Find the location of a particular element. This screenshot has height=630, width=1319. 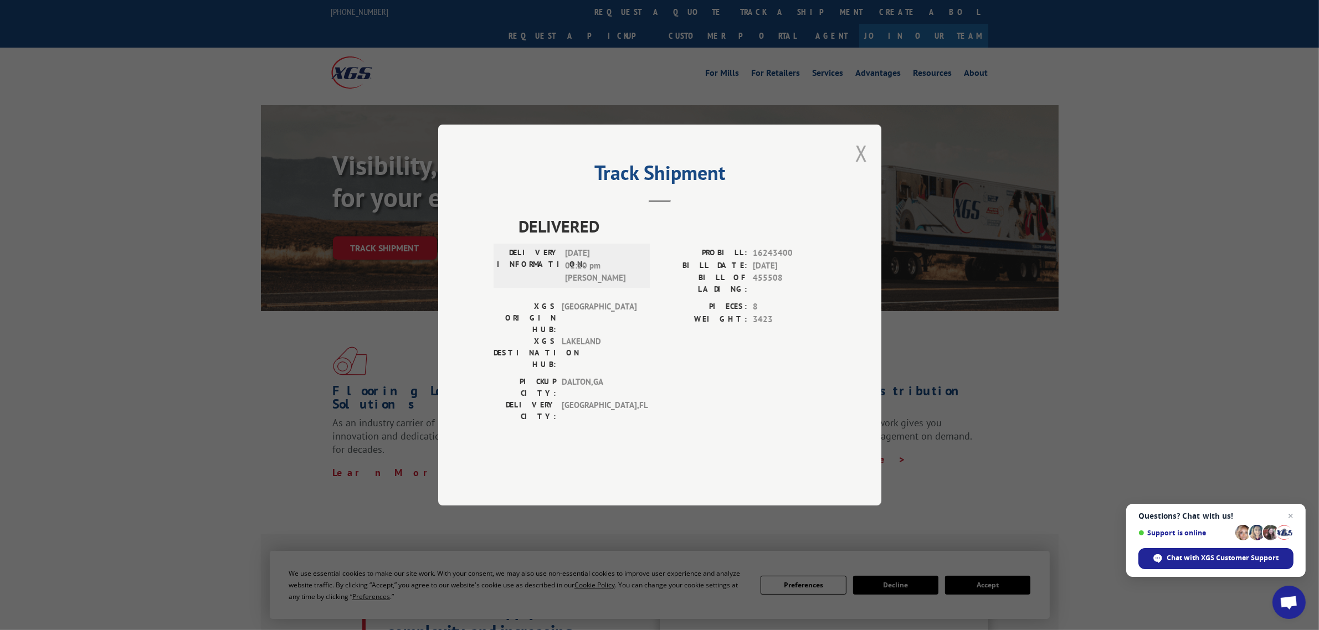

span: DALTON , GA is located at coordinates (599, 388).